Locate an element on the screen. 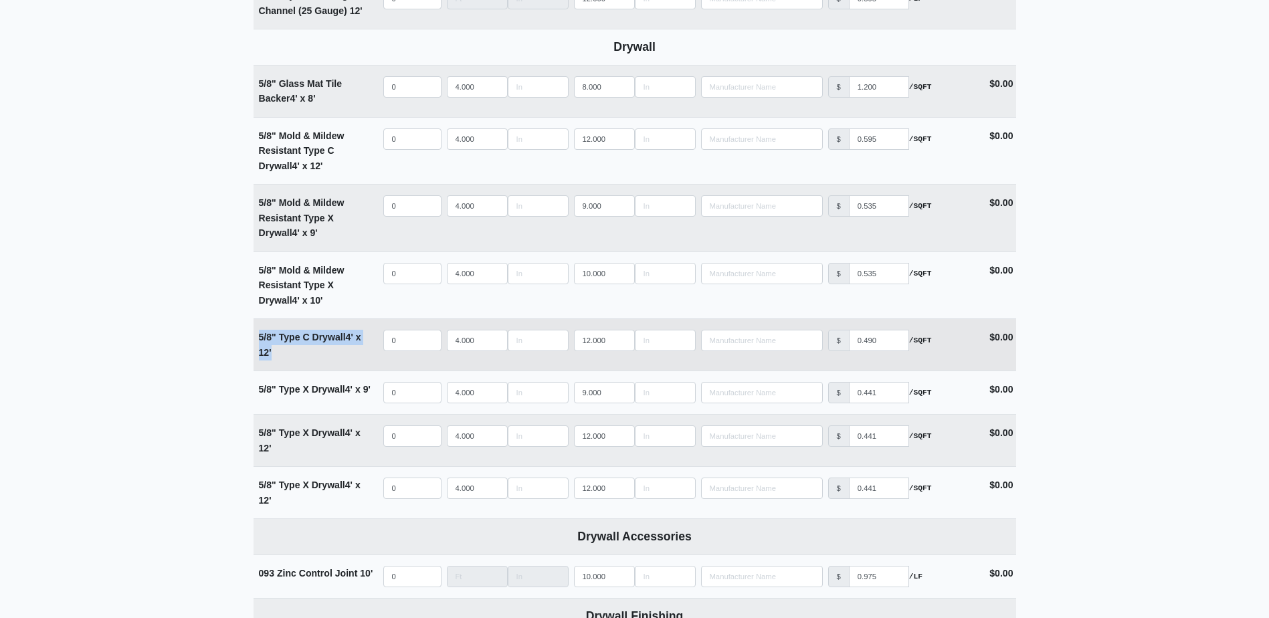 Image resolution: width=1269 pixels, height=618 pixels. strong: 093 Zinc Control Joint is located at coordinates (316, 573).